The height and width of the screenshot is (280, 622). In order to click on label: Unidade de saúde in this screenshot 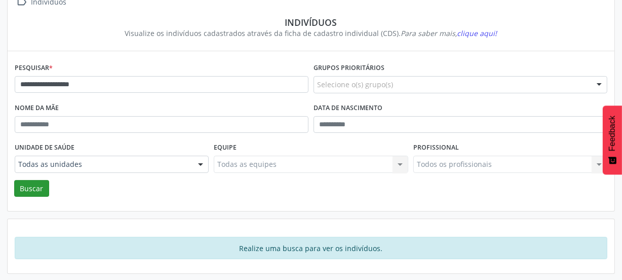, I will do `click(45, 147)`.